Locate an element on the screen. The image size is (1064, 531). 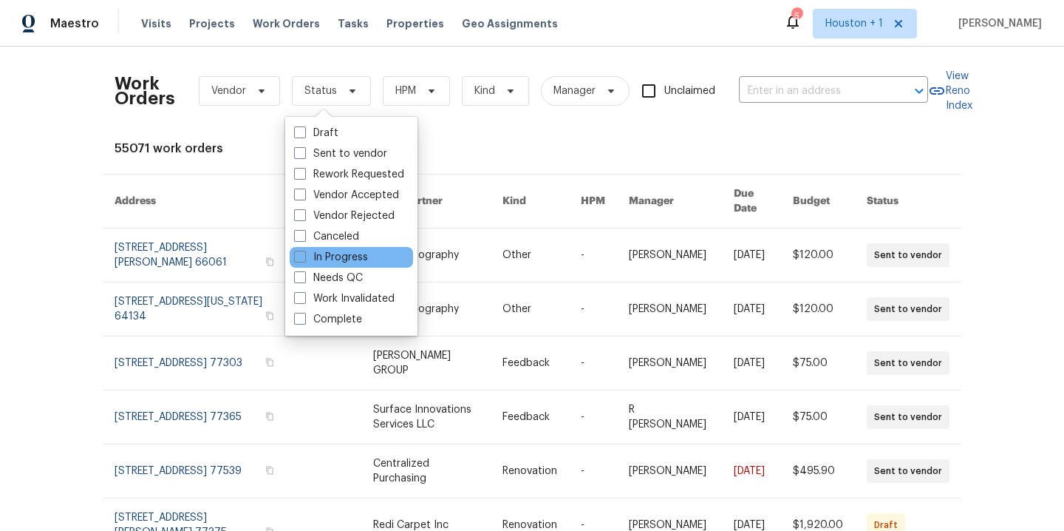
td: Renovation is located at coordinates (530, 471).